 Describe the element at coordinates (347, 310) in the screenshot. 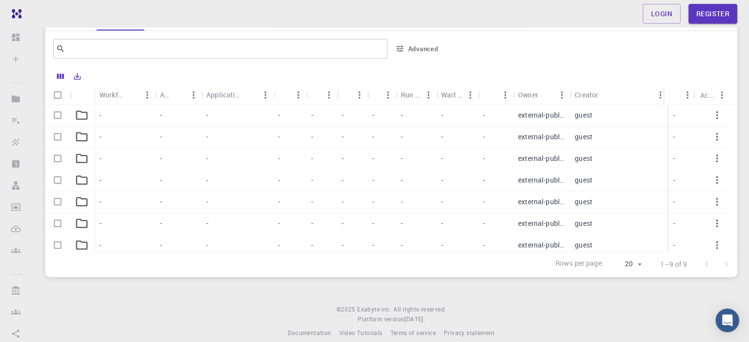

I see `span: © 2025` at that location.